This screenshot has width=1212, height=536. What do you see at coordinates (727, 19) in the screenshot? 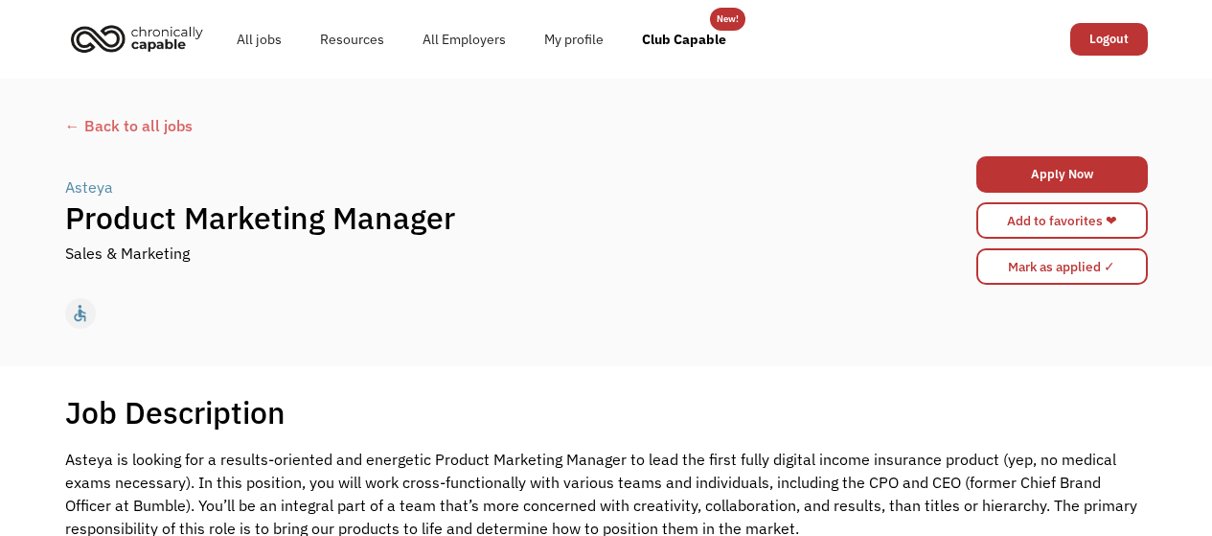
I see `div: New!` at bounding box center [727, 19].